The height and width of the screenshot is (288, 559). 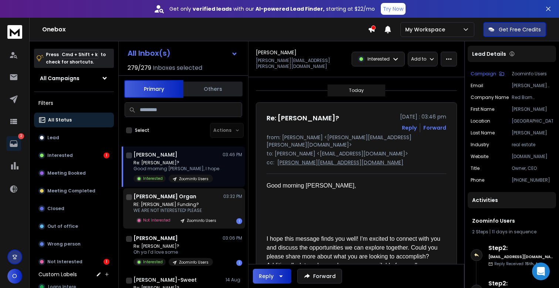 I want to click on button: Campaign, so click(x=487, y=74).